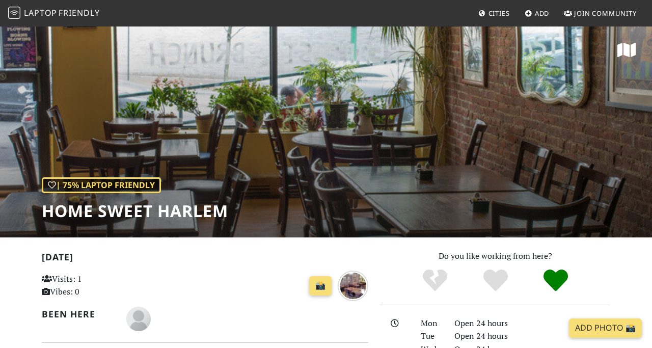  Describe the element at coordinates (101, 186) in the screenshot. I see `div: | 75% Laptop Friendly` at that location.